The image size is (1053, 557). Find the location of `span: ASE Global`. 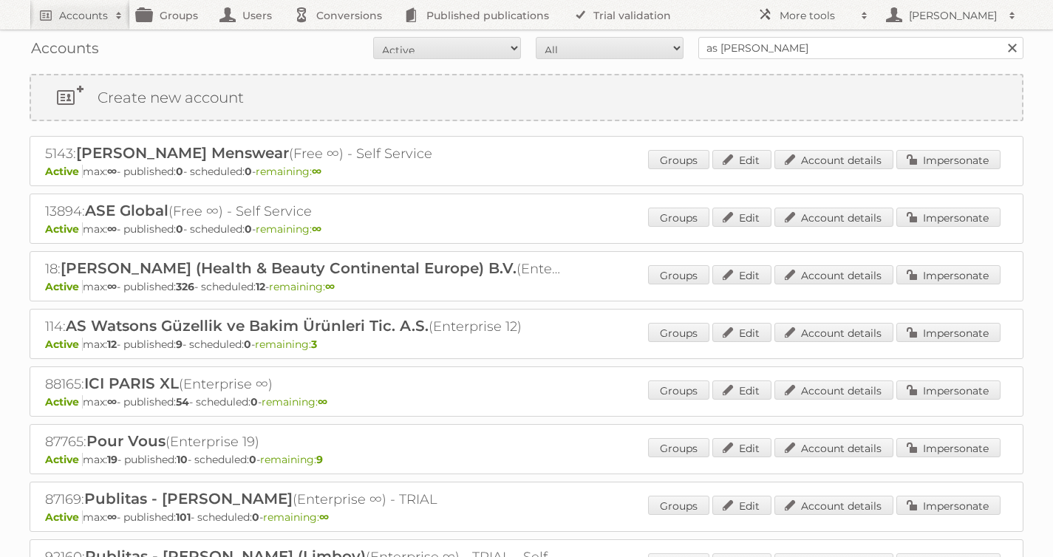

span: ASE Global is located at coordinates (126, 211).